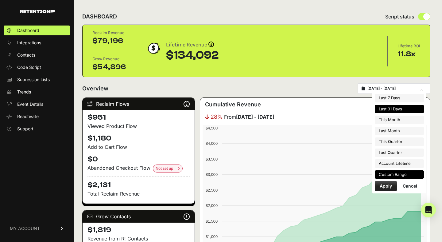 The width and height of the screenshot is (442, 242). Describe the element at coordinates (37, 11) in the screenshot. I see `img: Retention.com` at that location.